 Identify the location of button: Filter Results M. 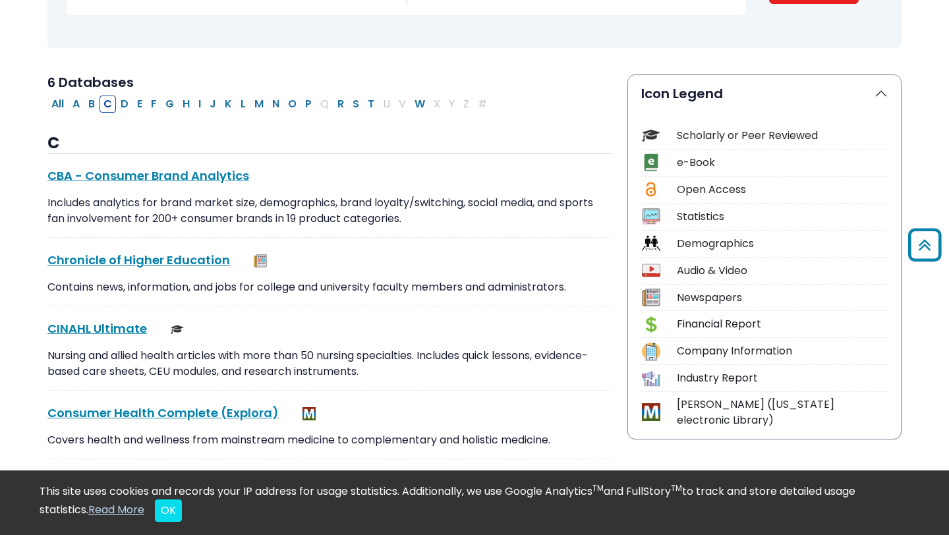
(259, 104).